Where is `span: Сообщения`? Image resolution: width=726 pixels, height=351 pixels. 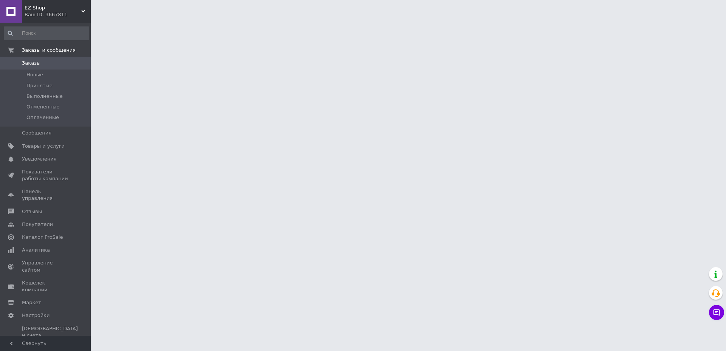
span: Сообщения is located at coordinates (37, 133).